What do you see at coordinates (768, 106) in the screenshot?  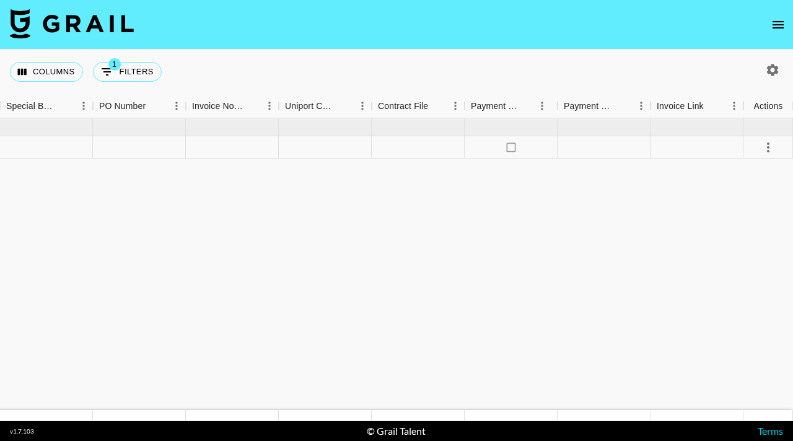 I see `div: Actions` at bounding box center [768, 106].